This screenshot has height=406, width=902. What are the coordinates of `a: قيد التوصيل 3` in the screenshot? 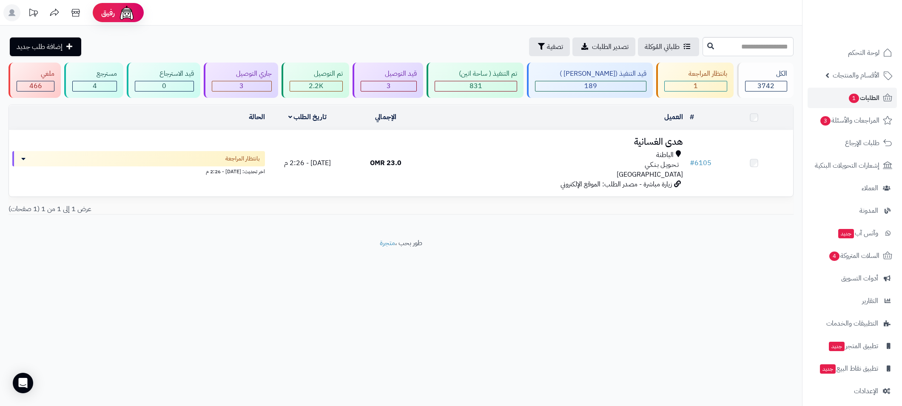 It's located at (388, 80).